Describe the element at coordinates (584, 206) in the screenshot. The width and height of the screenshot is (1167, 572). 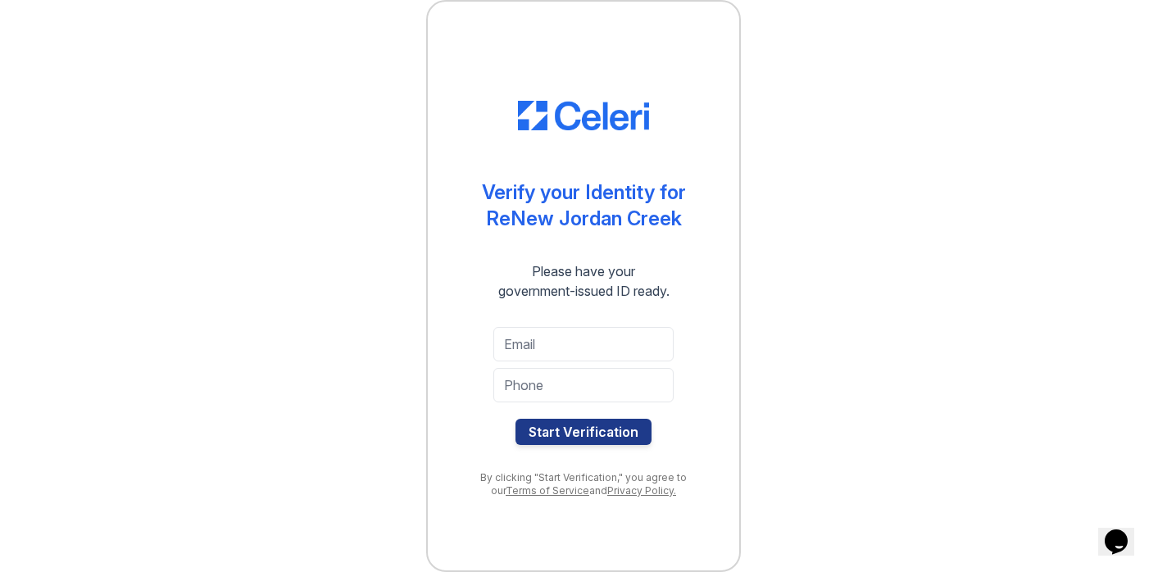
I see `div: Verify your Identity for ReNew Jordan Creek` at that location.